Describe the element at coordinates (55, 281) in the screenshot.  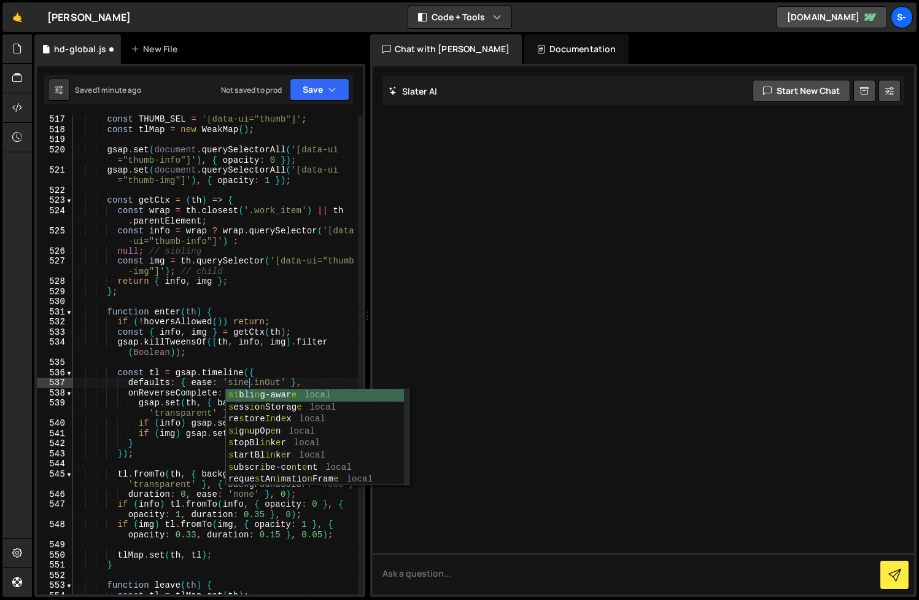
I see `div: 528` at that location.